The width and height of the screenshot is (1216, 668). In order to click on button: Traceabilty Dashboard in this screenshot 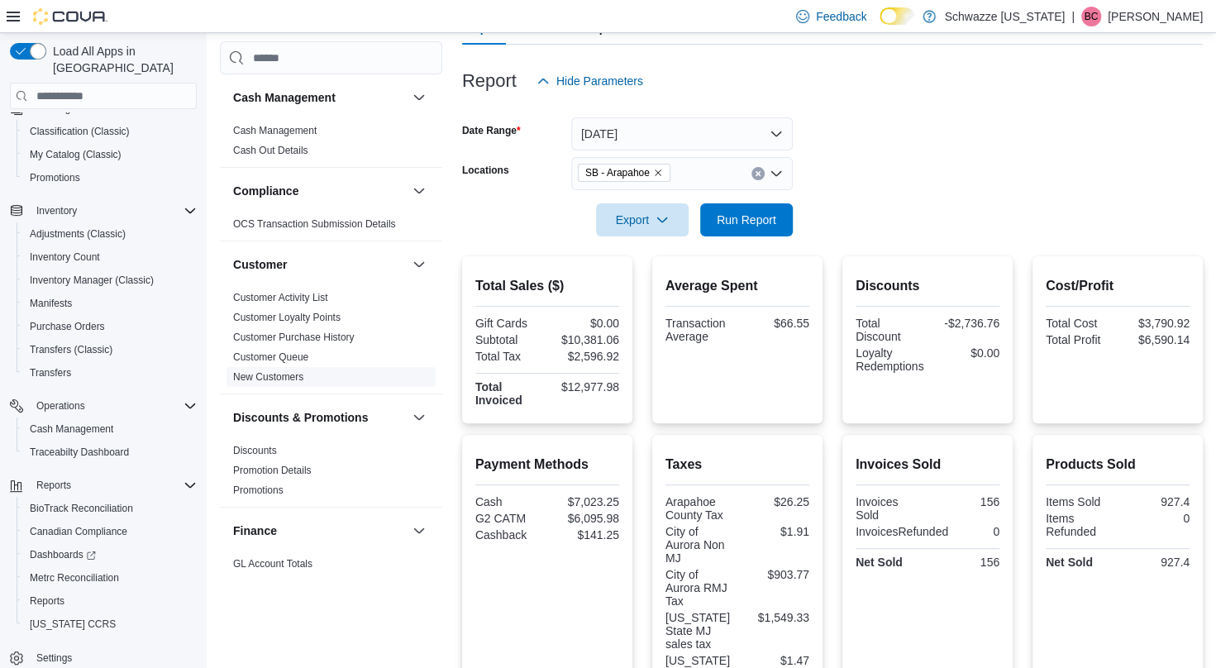, I will do `click(110, 452)`.